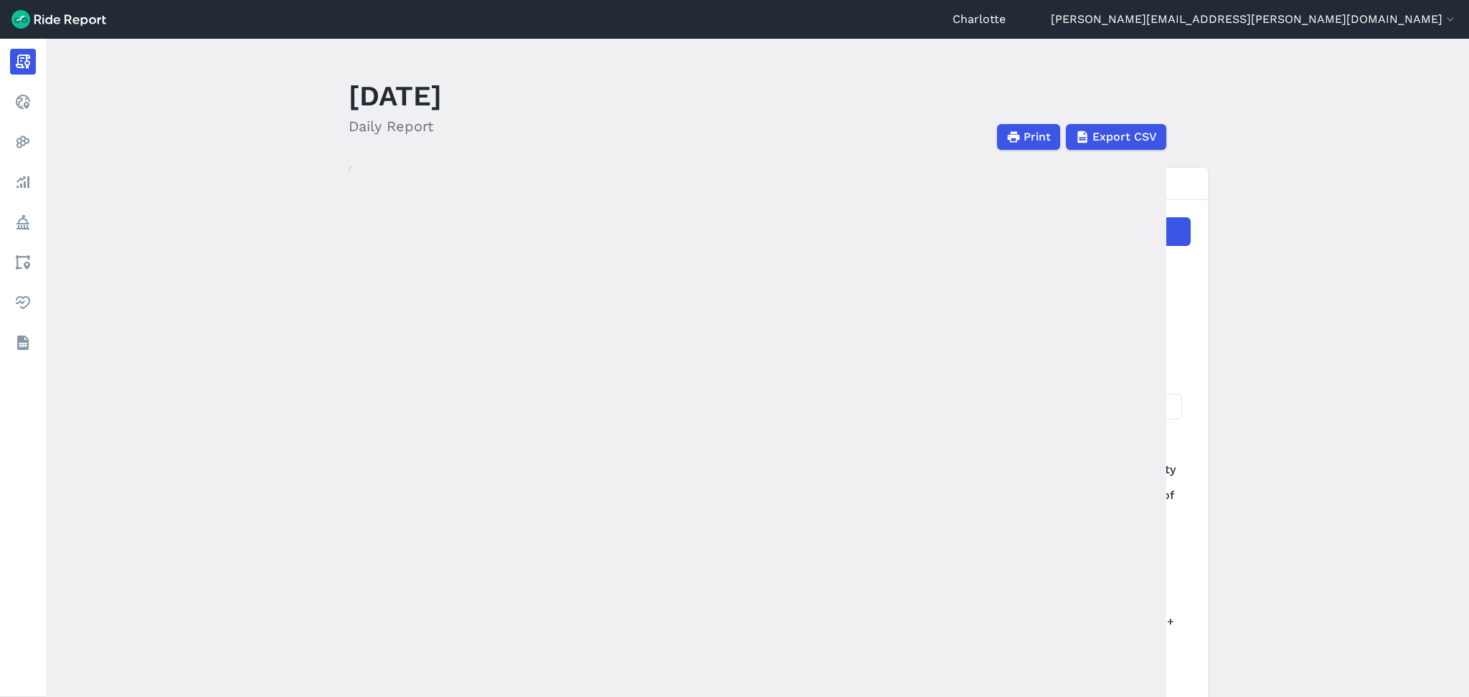 Image resolution: width=1469 pixels, height=697 pixels. What do you see at coordinates (979, 19) in the screenshot?
I see `a: Charlotte` at bounding box center [979, 19].